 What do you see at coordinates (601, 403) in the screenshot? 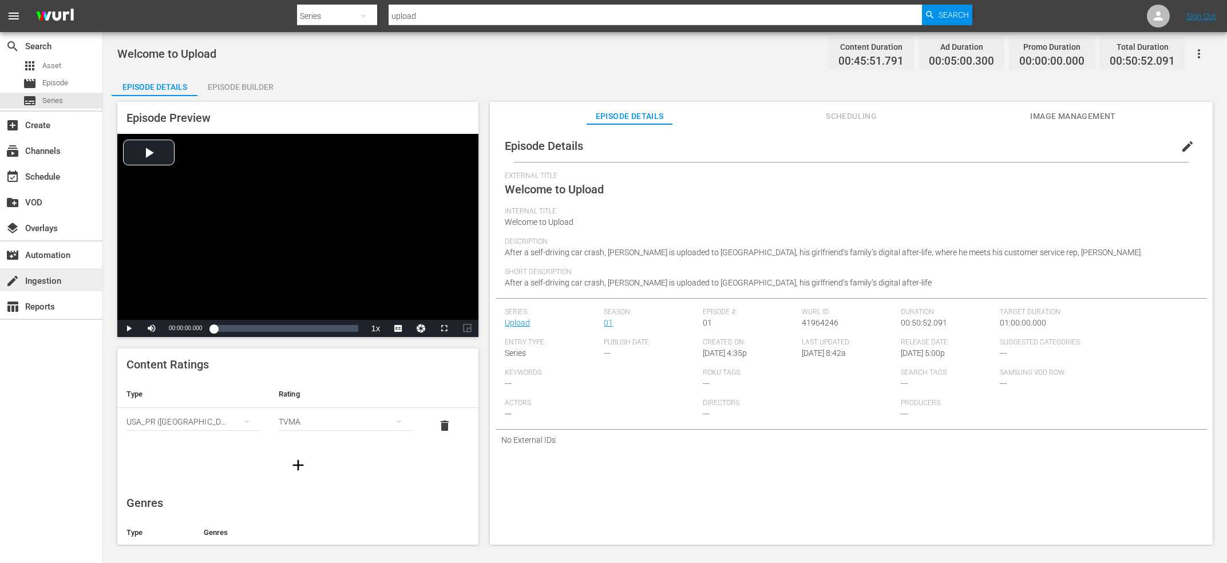
I see `span: Actors` at bounding box center [601, 403].